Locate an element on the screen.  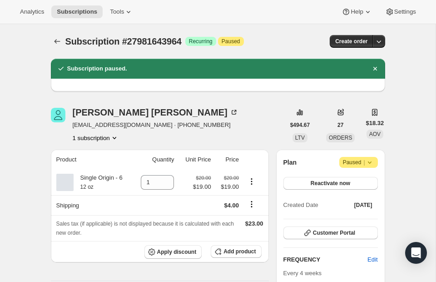
span: Every 4 weeks is located at coordinates (303, 273).